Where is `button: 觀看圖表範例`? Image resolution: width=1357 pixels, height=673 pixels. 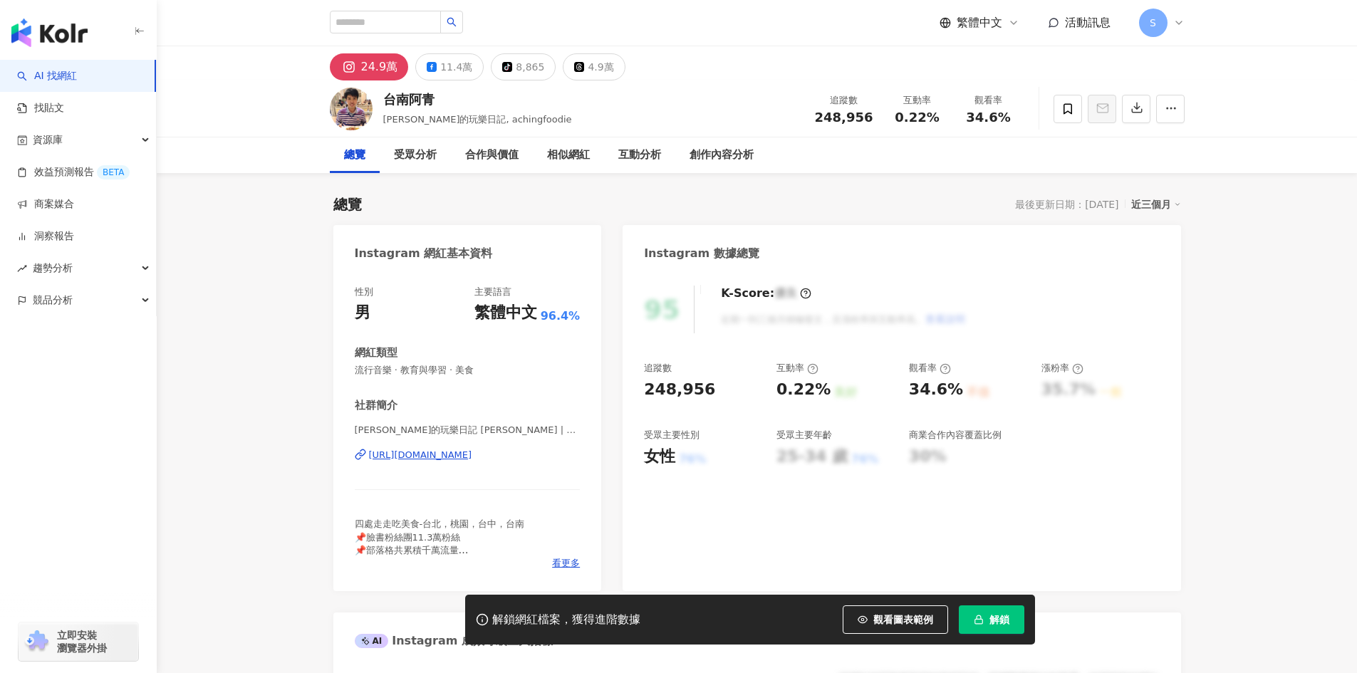 button: 觀看圖表範例 is located at coordinates (896, 620).